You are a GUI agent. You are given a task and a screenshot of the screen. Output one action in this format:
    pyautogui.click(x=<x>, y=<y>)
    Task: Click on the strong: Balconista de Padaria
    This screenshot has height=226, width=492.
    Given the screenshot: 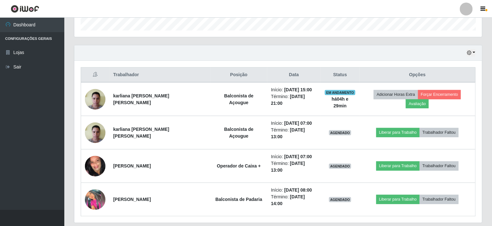 What is the action you would take?
    pyautogui.click(x=239, y=199)
    